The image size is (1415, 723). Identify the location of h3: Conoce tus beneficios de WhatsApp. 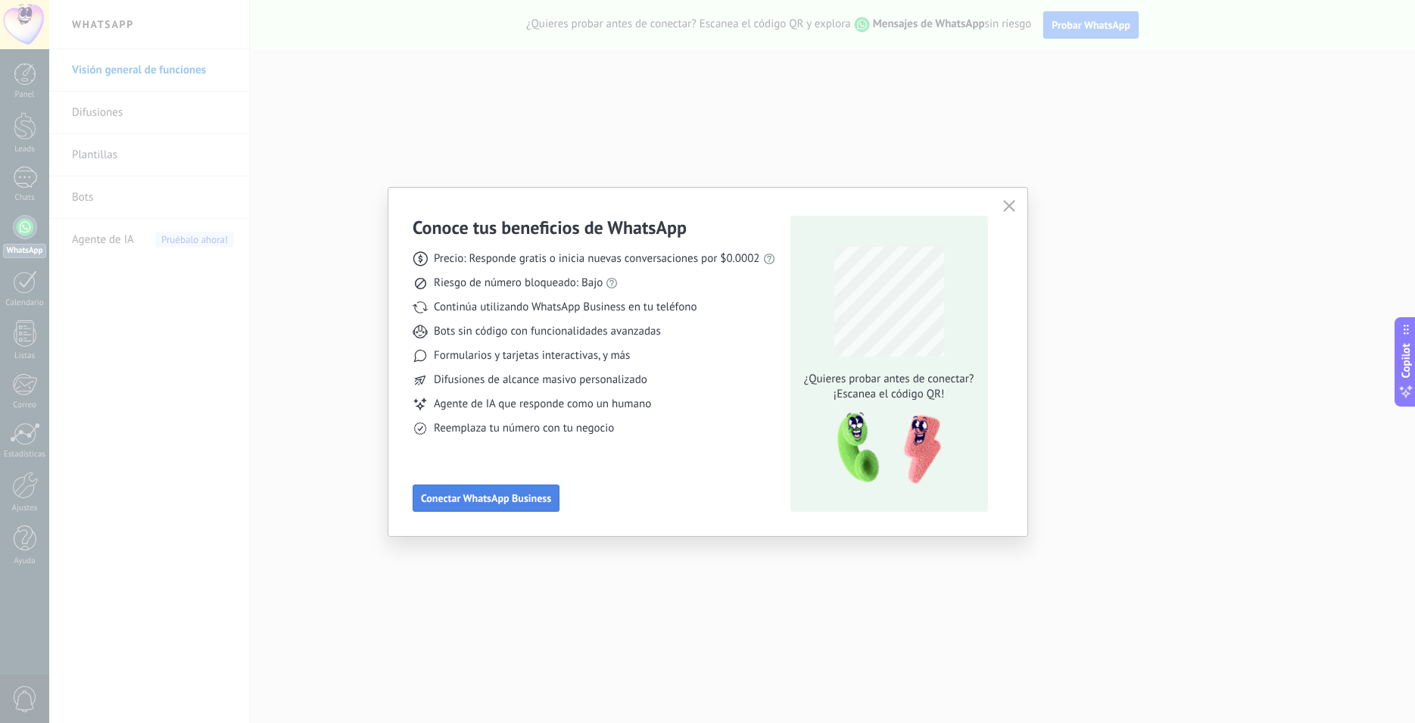
(550, 227).